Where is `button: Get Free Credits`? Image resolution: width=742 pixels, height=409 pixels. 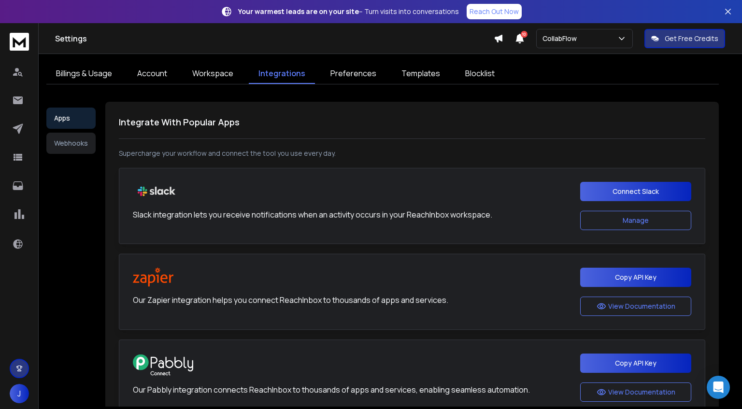
button: Get Free Credits is located at coordinates (684, 39).